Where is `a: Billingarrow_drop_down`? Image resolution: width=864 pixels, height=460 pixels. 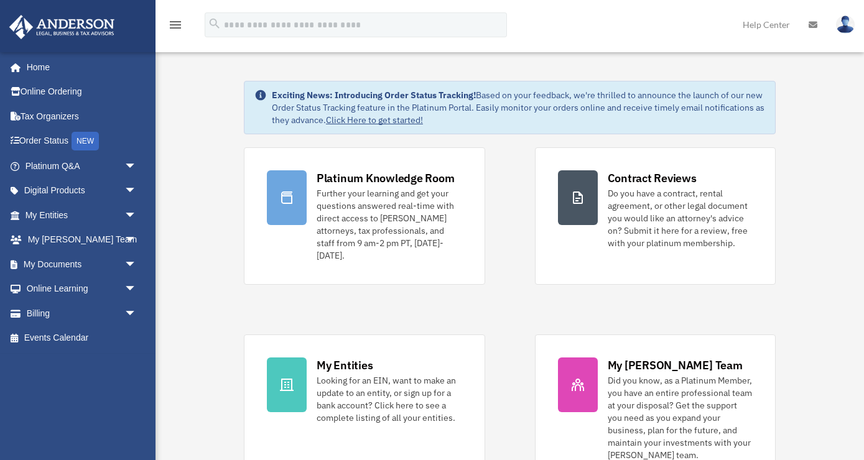
a: Billingarrow_drop_down is located at coordinates (82, 313).